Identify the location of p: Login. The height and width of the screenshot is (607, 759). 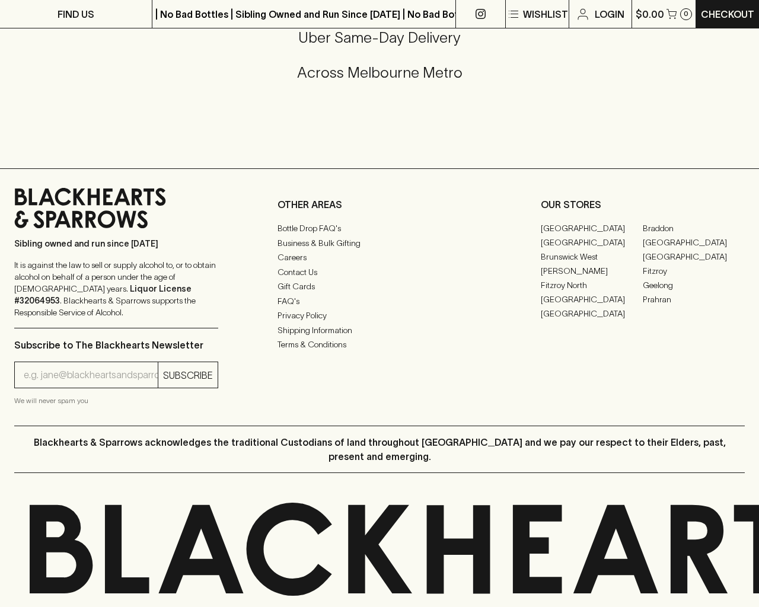
(610, 14).